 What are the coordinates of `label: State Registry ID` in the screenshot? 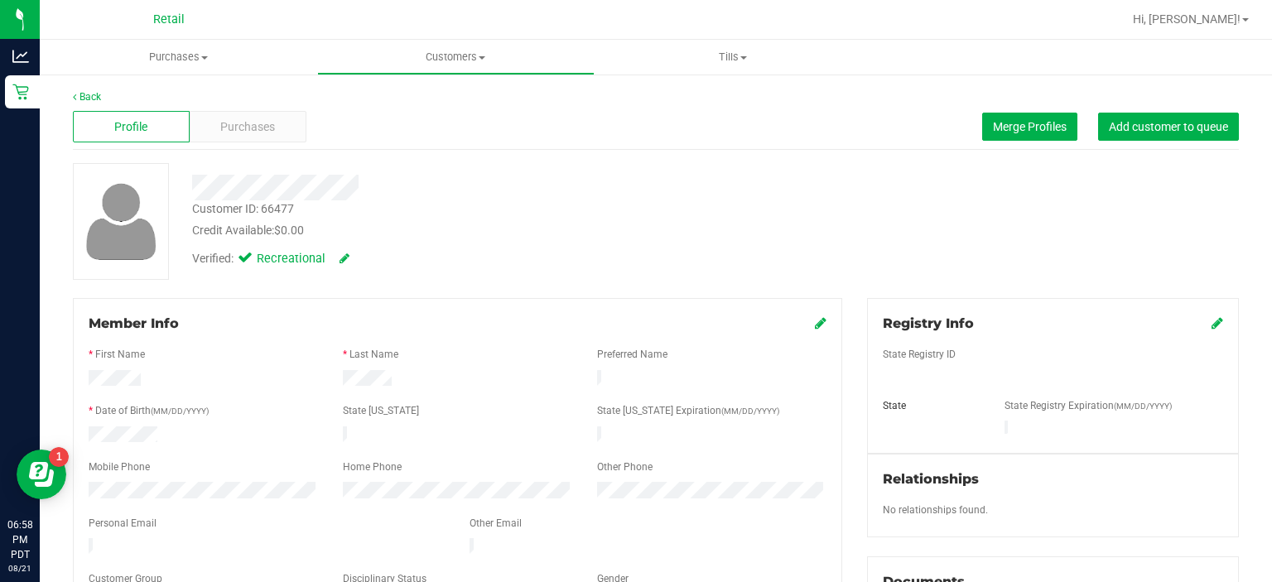 It's located at (920, 355).